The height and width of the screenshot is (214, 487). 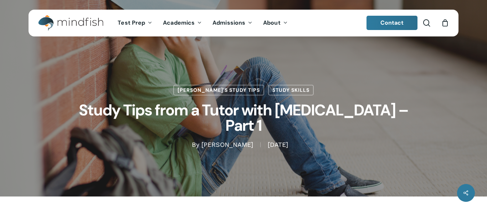 I want to click on span: By, so click(x=195, y=145).